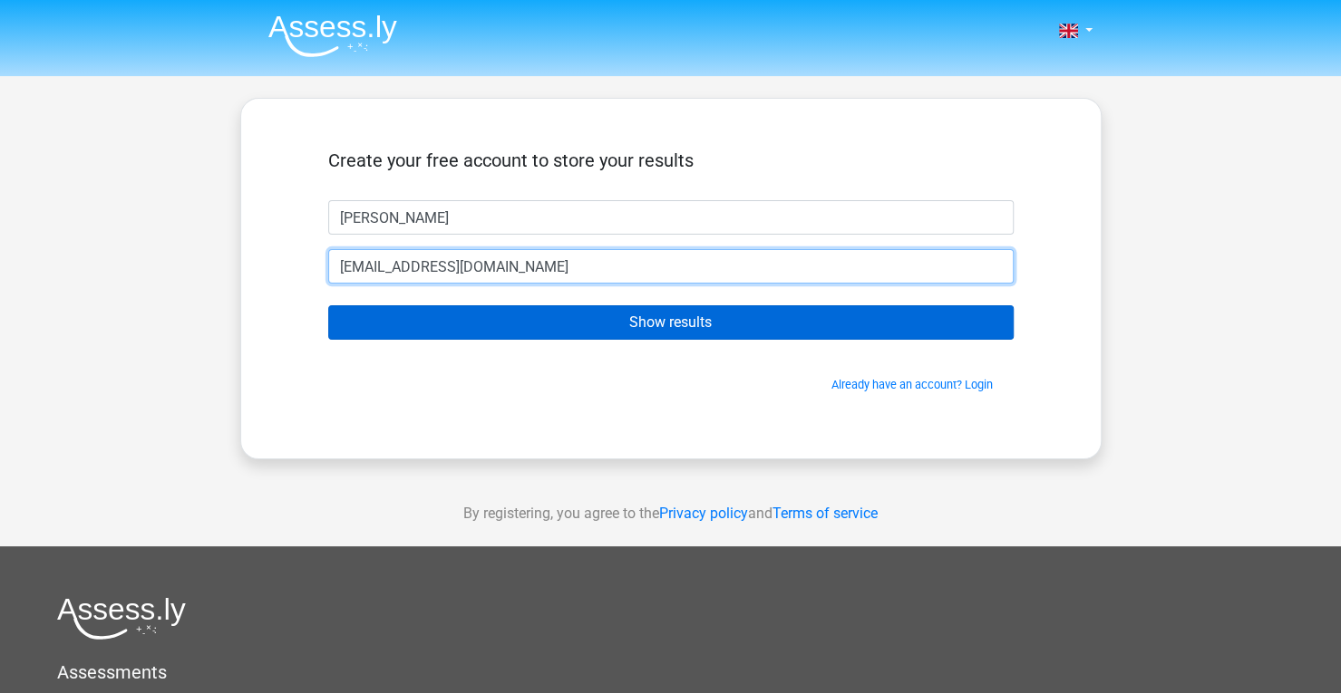 This screenshot has width=1341, height=693. Describe the element at coordinates (671, 160) in the screenshot. I see `h5: Create your free account to store your results` at that location.